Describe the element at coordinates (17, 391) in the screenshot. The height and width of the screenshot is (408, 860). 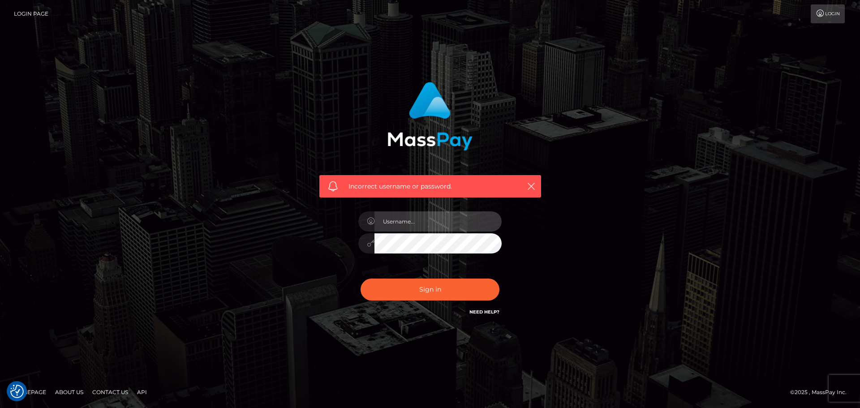
I see `button: Consent Preferences` at that location.